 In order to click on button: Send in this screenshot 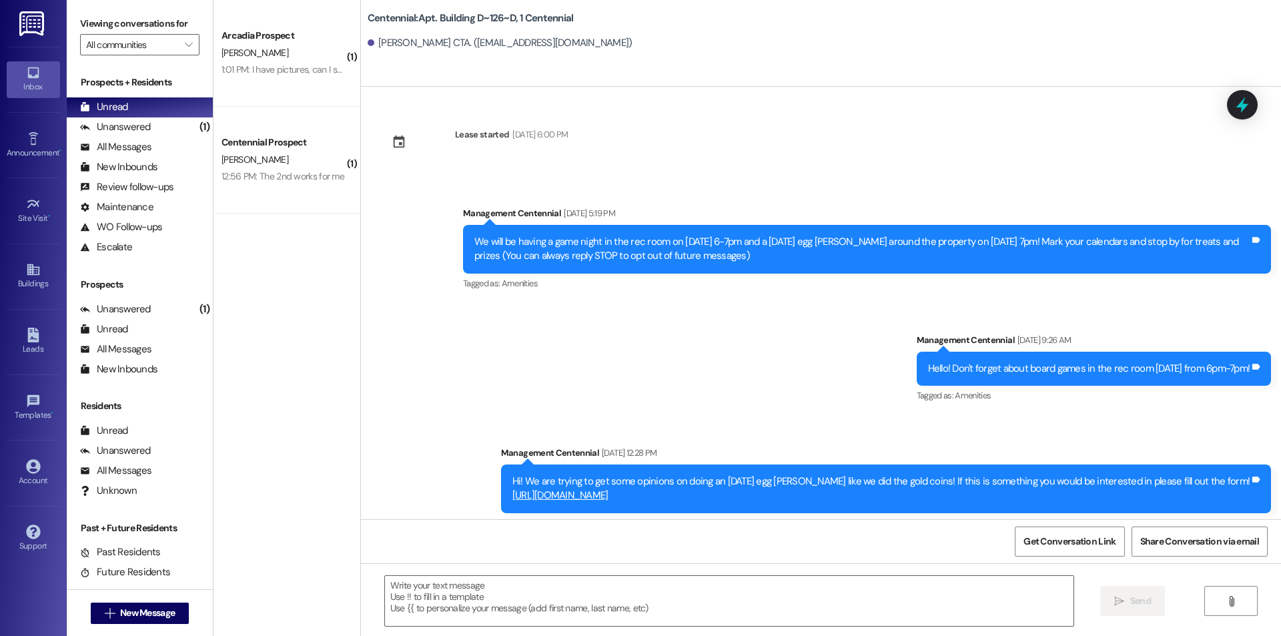, I will do `click(1132, 600)`.